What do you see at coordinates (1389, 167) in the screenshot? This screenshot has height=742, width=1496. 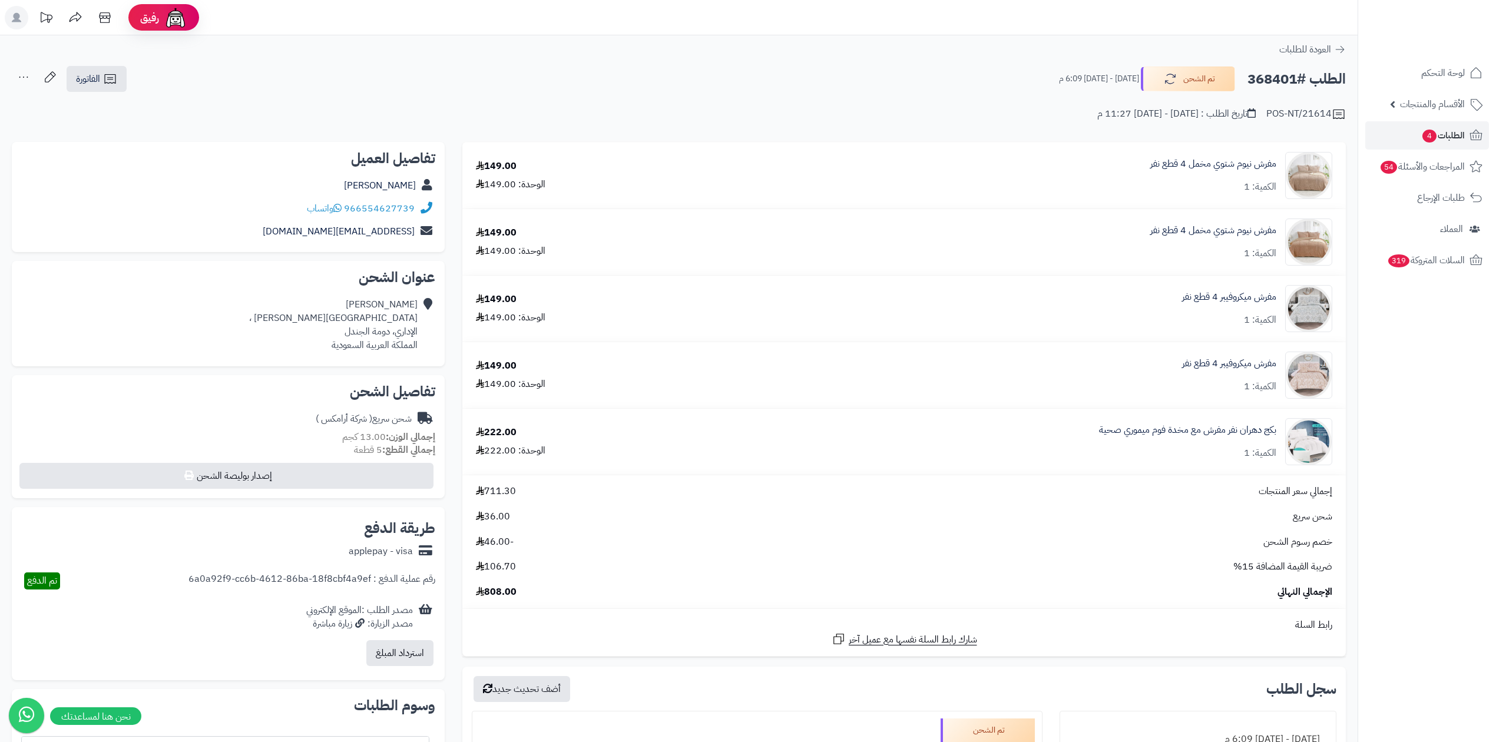 I see `span: 54` at bounding box center [1389, 167].